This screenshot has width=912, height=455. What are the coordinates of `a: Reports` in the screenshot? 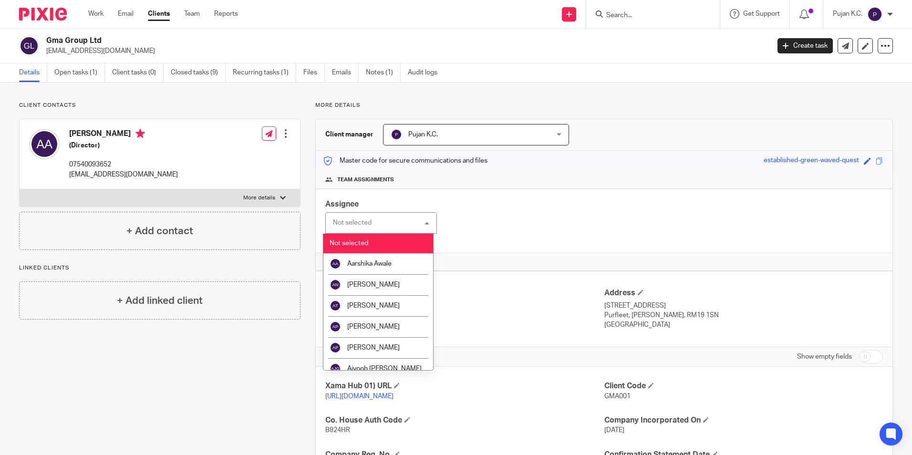 It's located at (226, 14).